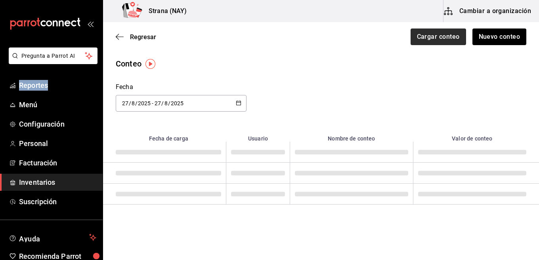  I want to click on span: Configuración, so click(57, 124).